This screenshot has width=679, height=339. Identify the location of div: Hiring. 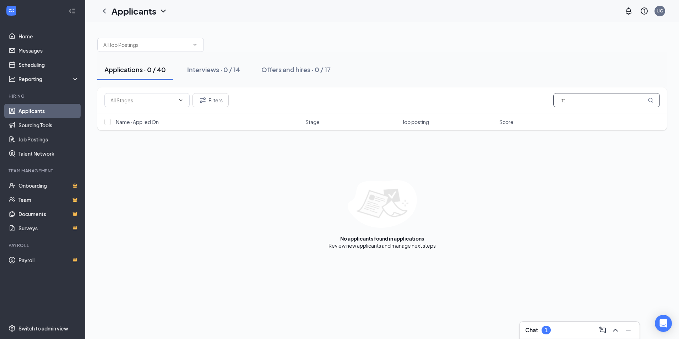
(43, 96).